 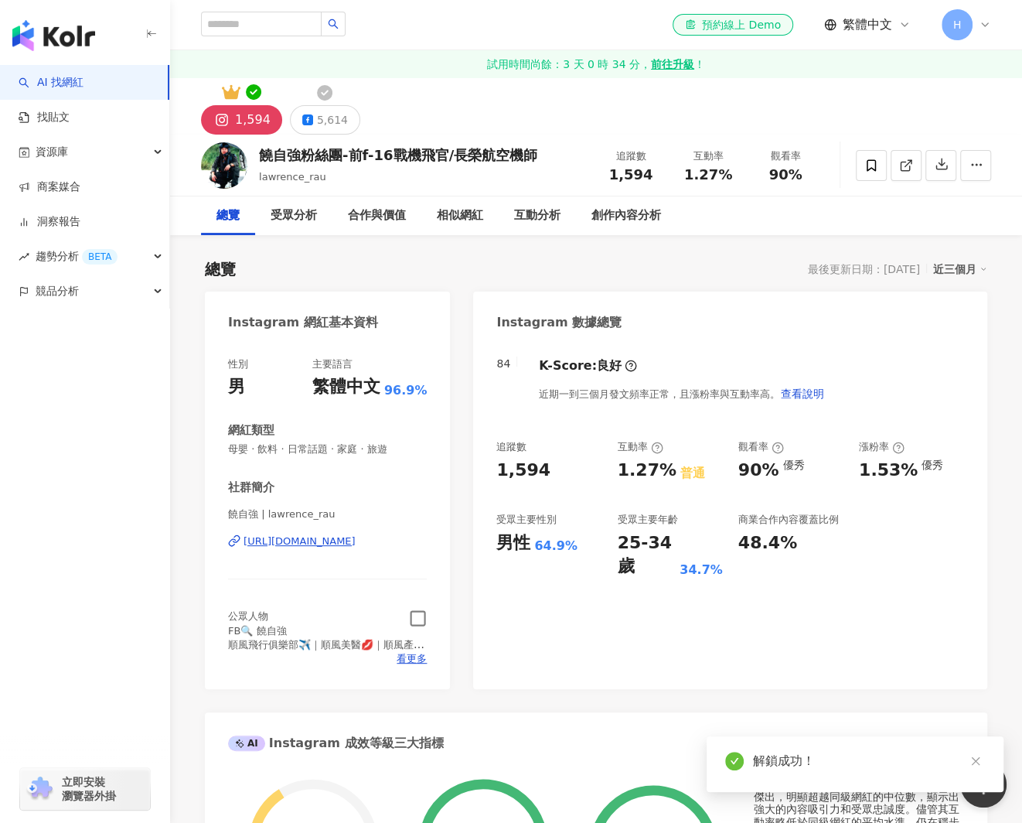 What do you see at coordinates (868, 25) in the screenshot?
I see `span: 繁體中文` at bounding box center [868, 25].